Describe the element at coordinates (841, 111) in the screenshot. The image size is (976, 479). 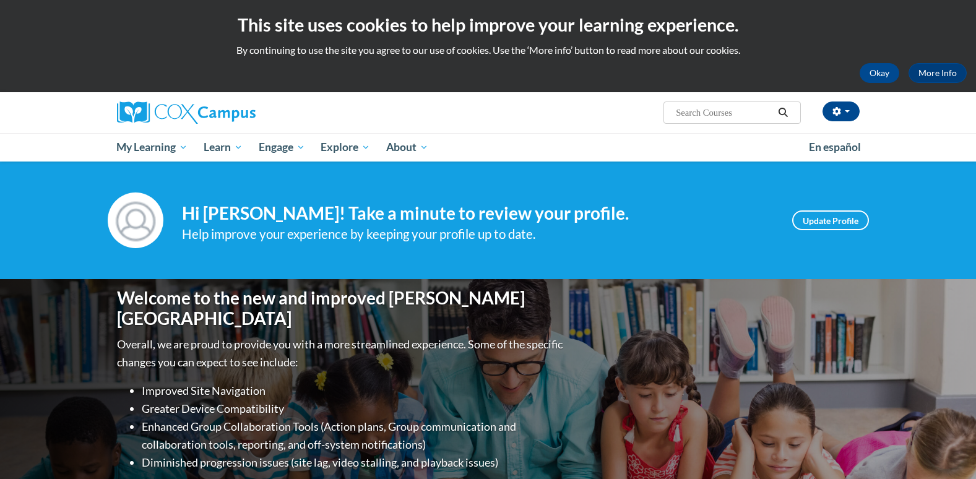
I see `button: Account Settings` at that location.